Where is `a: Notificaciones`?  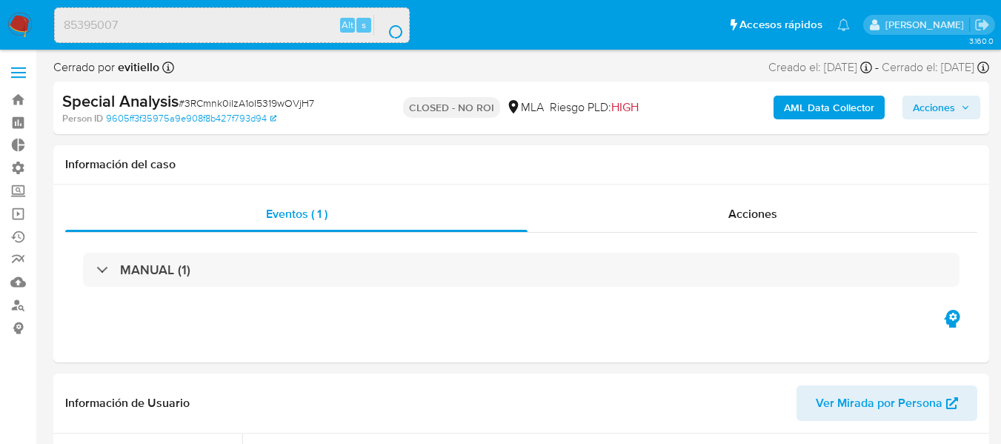 a: Notificaciones is located at coordinates (843, 24).